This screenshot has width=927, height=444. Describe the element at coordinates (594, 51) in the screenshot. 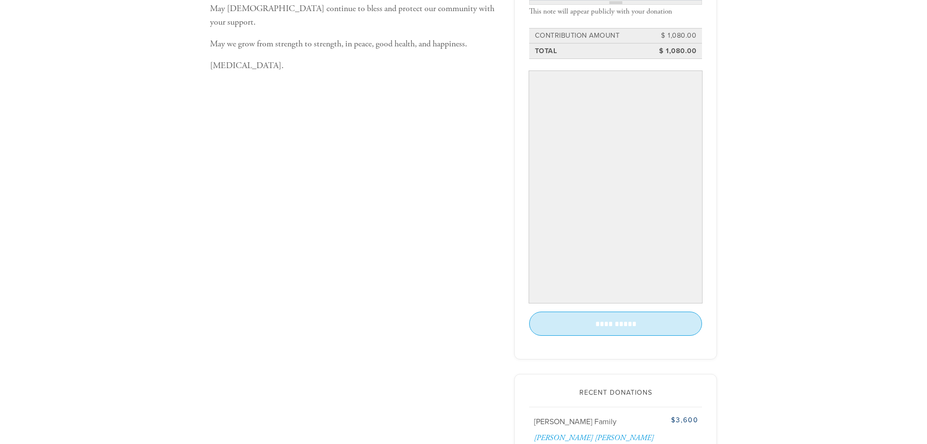

I see `td: Total` at that location.